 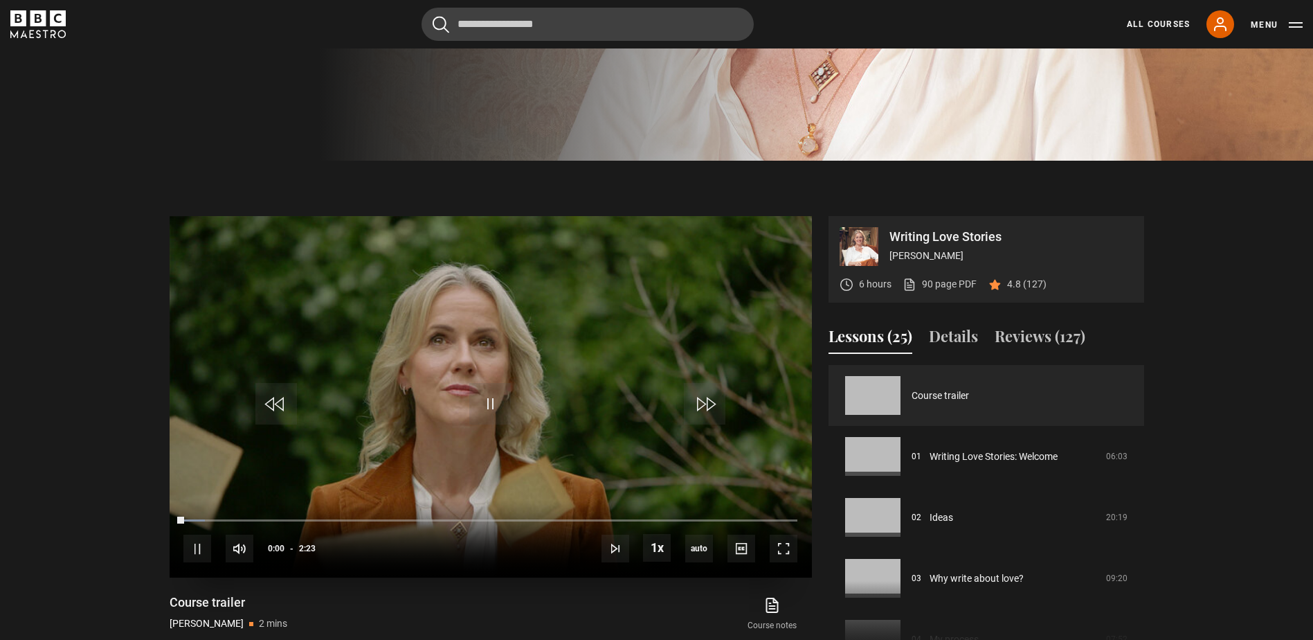 I want to click on a: BBC Maestro, so click(x=38, y=24).